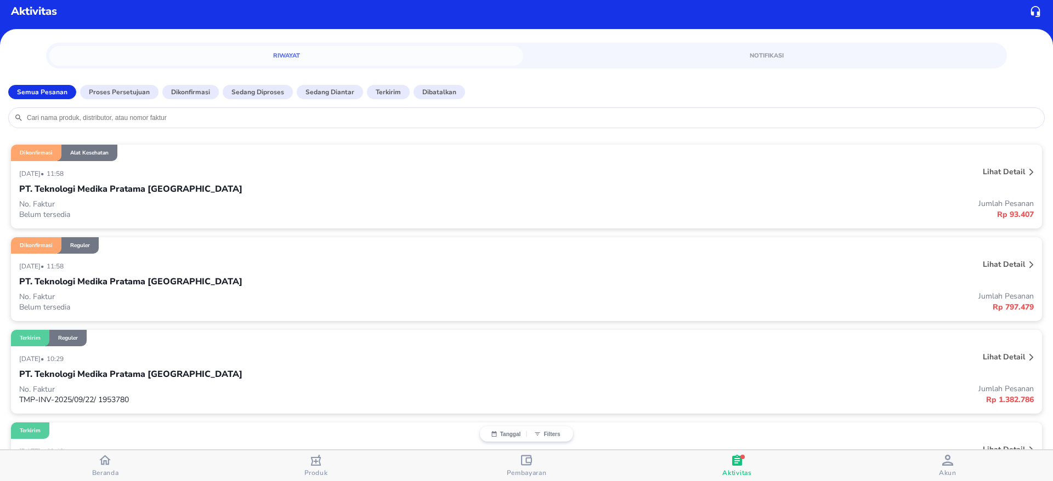 Image resolution: width=1053 pixels, height=481 pixels. What do you see at coordinates (526, 473) in the screenshot?
I see `span: Pembayaran` at bounding box center [526, 473].